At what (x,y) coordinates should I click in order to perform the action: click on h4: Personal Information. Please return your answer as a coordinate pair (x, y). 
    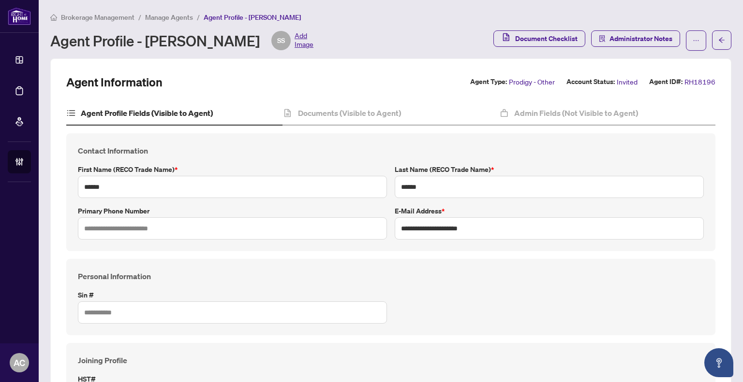
    Looking at the image, I should click on (391, 277).